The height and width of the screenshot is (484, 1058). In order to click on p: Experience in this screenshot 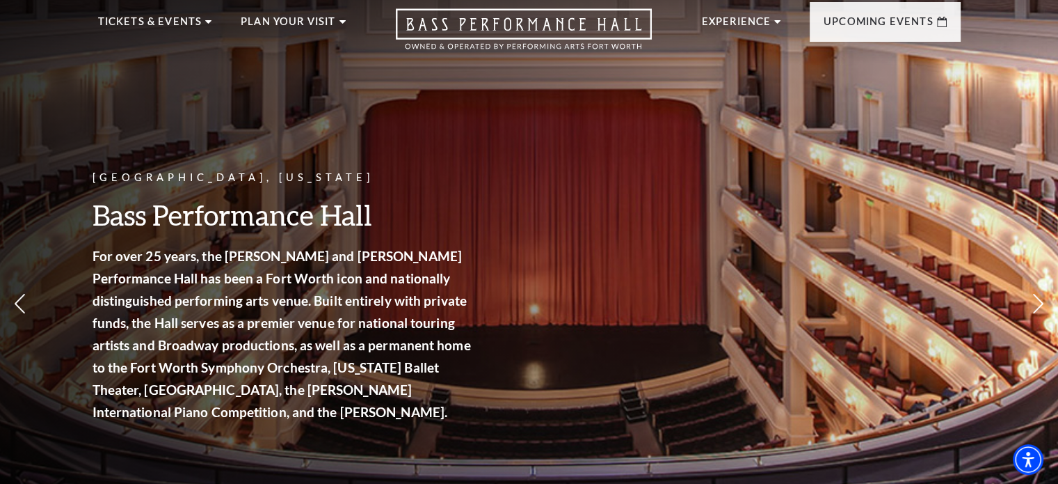, I will do `click(737, 26)`.